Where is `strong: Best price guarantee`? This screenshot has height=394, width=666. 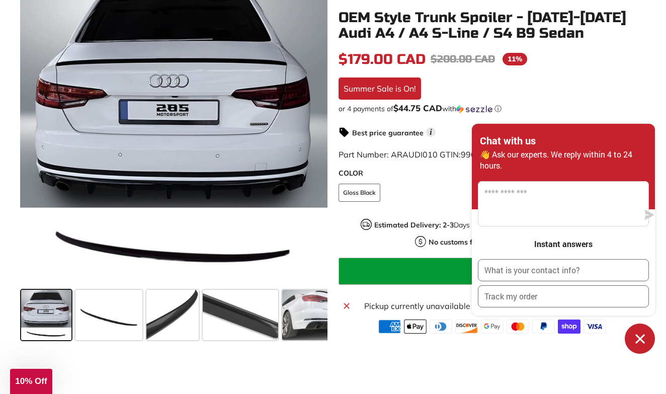 strong: Best price guarantee is located at coordinates (388, 133).